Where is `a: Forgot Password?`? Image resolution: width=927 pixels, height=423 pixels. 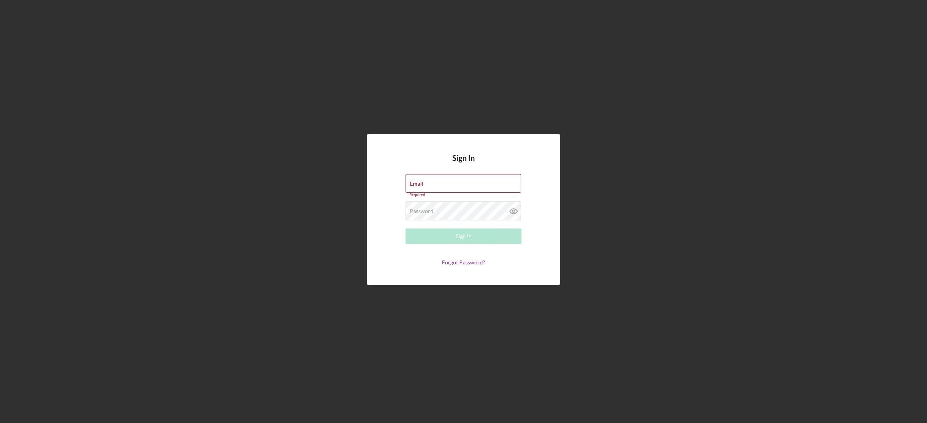
a: Forgot Password? is located at coordinates (464, 262).